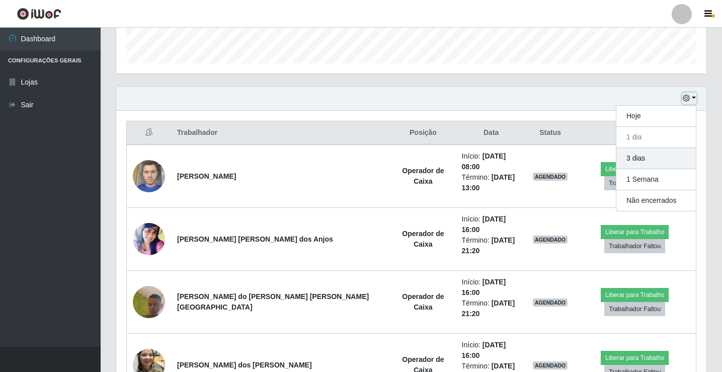  What do you see at coordinates (656, 180) in the screenshot?
I see `button: 1 Semana` at bounding box center [656, 180].